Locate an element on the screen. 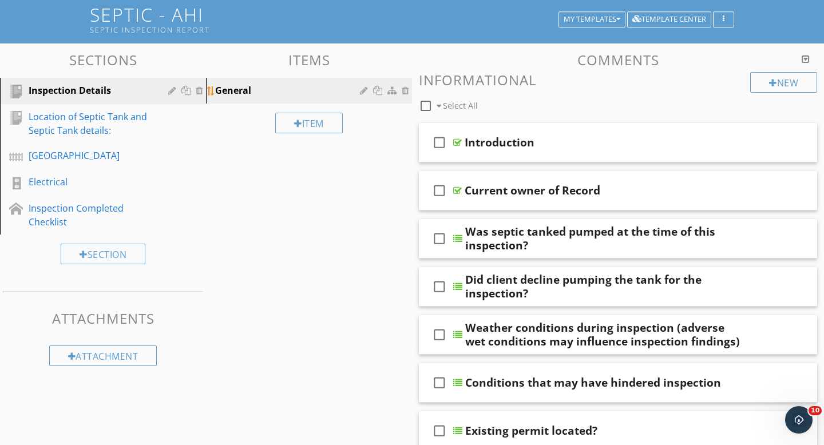 Image resolution: width=824 pixels, height=445 pixels. div: My Templates is located at coordinates (592, 19).